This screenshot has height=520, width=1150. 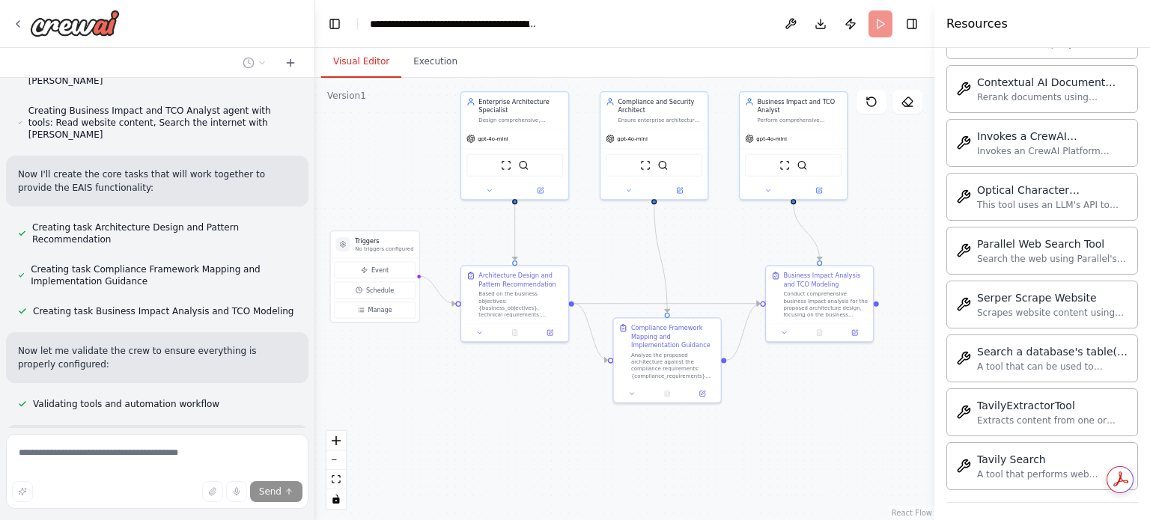 What do you see at coordinates (520, 106) in the screenshot?
I see `div: Enterprise Architecture Specialist` at bounding box center [520, 106].